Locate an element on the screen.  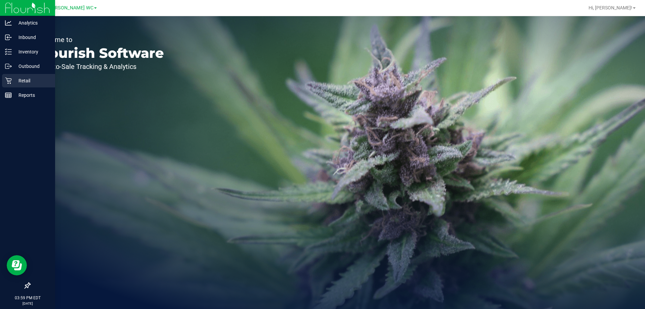
p: Seed-to-Sale Tracking & Analytics is located at coordinates (100, 67).